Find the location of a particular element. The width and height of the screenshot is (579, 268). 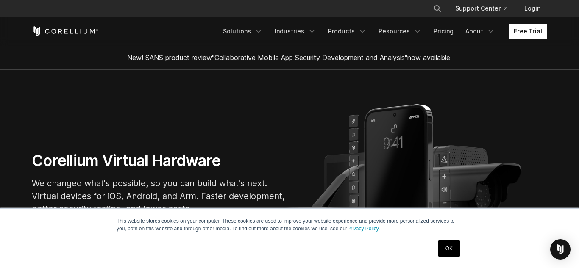

a: Solutions is located at coordinates (243, 31).